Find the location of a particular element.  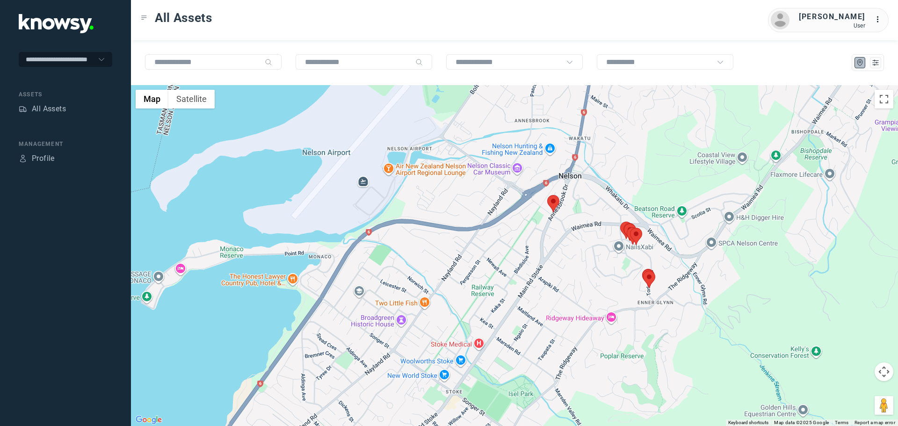

span: All Assets is located at coordinates (183, 18).